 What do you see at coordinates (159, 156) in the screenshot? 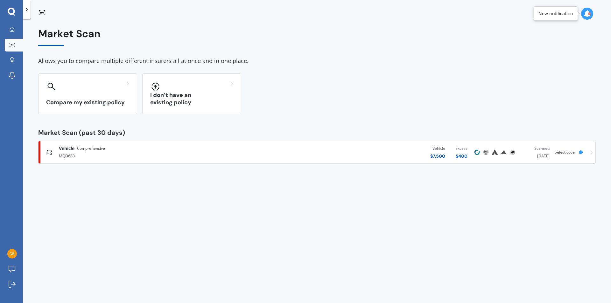
I see `div: MQD683` at bounding box center [159, 156].